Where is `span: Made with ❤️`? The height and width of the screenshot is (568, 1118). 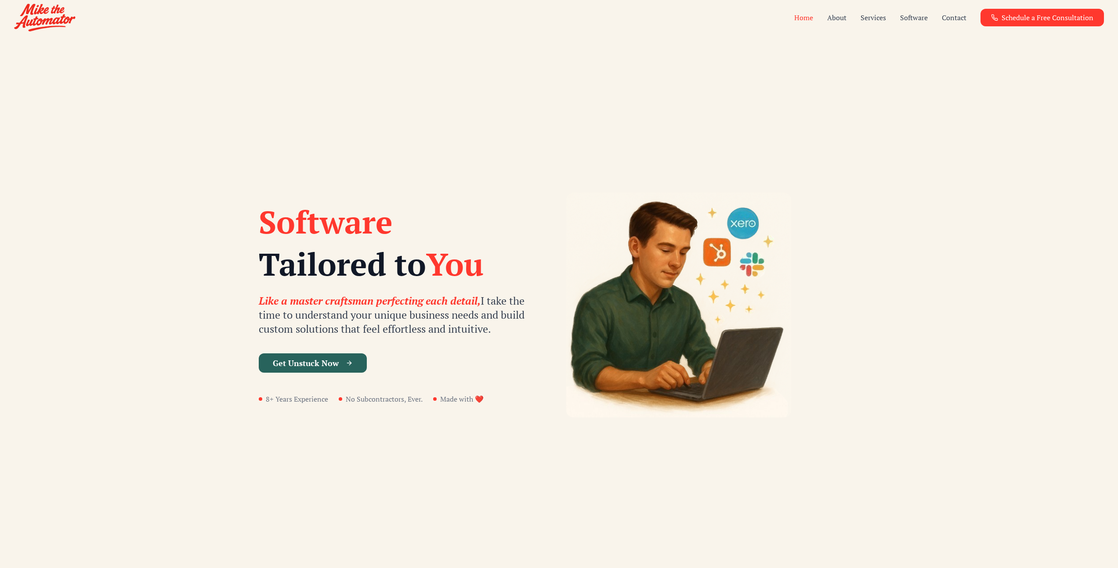 span: Made with ❤️ is located at coordinates (462, 399).